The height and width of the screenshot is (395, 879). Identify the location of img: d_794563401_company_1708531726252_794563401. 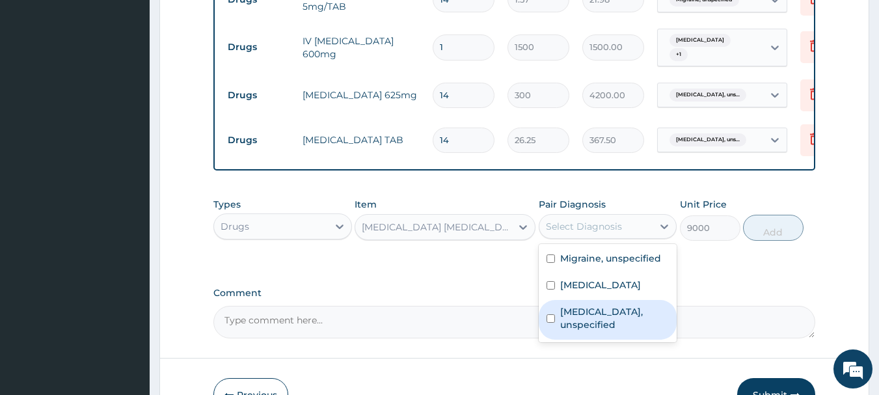
(38, 81).